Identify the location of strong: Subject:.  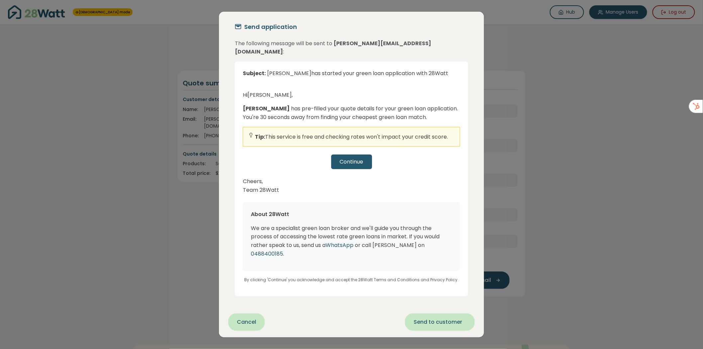
(254, 73).